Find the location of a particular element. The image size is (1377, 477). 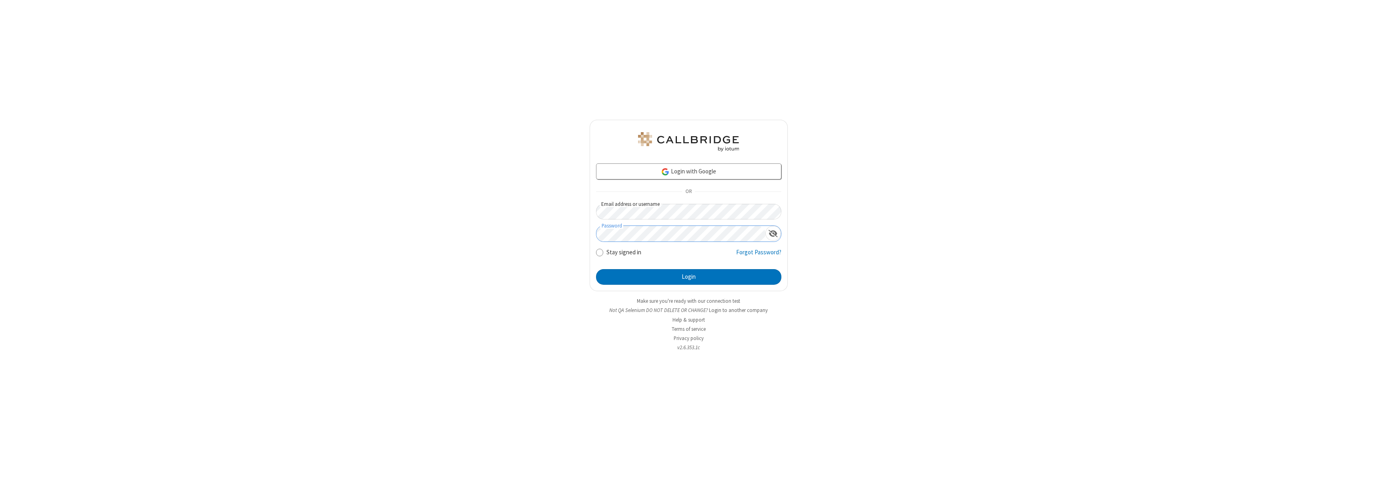

a: Login with Google is located at coordinates (688, 171).